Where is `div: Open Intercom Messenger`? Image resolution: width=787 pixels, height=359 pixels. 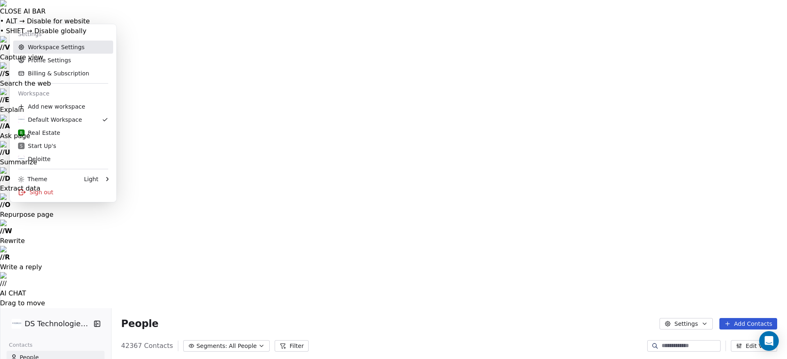
div: Open Intercom Messenger is located at coordinates (769, 341).